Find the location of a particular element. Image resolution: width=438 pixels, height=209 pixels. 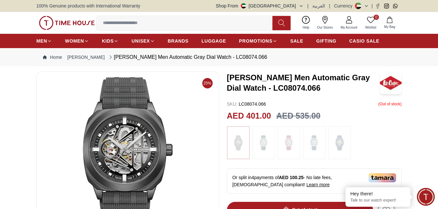

a: BRANDS is located at coordinates (178, 41).